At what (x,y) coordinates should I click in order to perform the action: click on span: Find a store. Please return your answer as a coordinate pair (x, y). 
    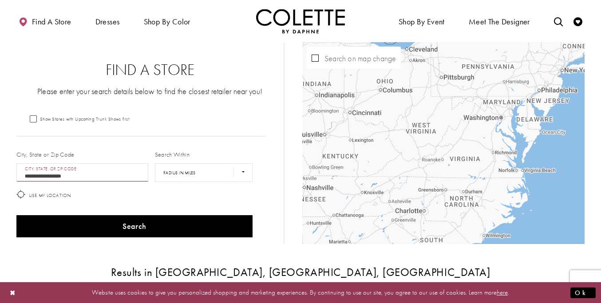
    Looking at the image, I should click on (51, 22).